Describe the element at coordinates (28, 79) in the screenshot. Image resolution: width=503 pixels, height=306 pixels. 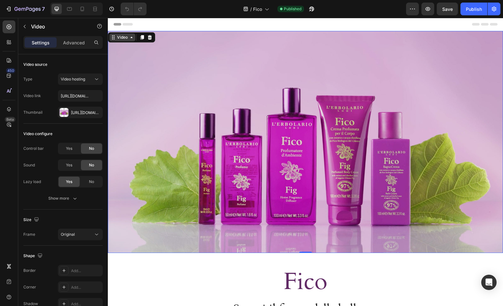
I see `div: Type` at that location.